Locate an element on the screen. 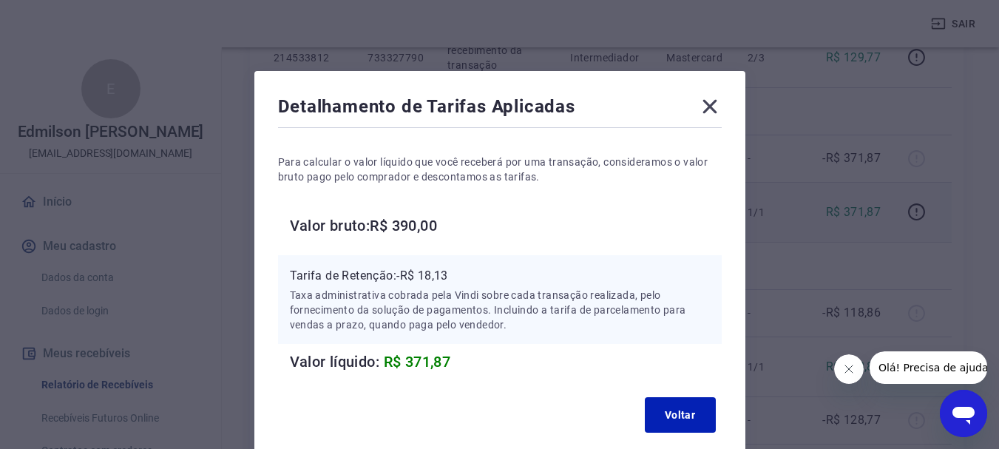  h6: Valor bruto: R$ 390,00 is located at coordinates (506, 225).